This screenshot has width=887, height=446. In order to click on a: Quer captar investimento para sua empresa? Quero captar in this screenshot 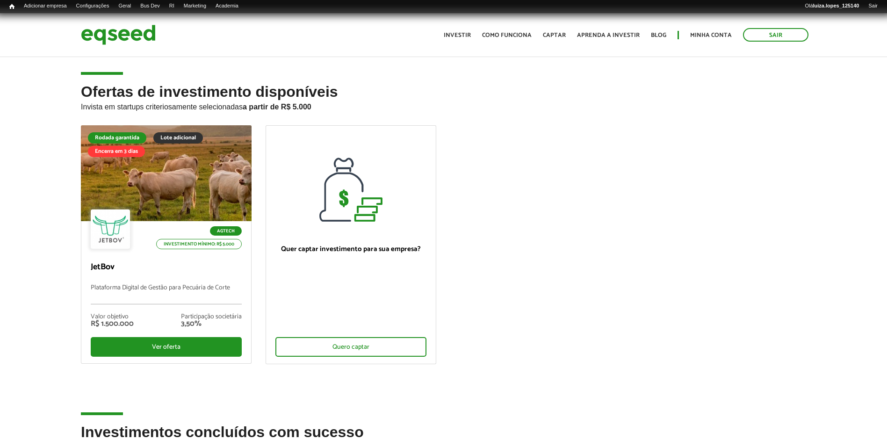, I will do `click(351, 245)`.